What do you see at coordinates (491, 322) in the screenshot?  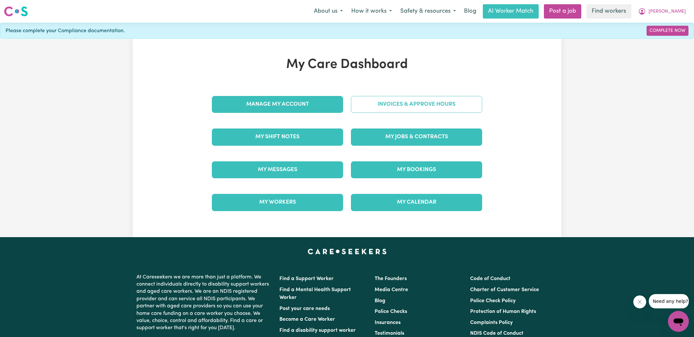 I see `a: Complaints Policy` at bounding box center [491, 322].